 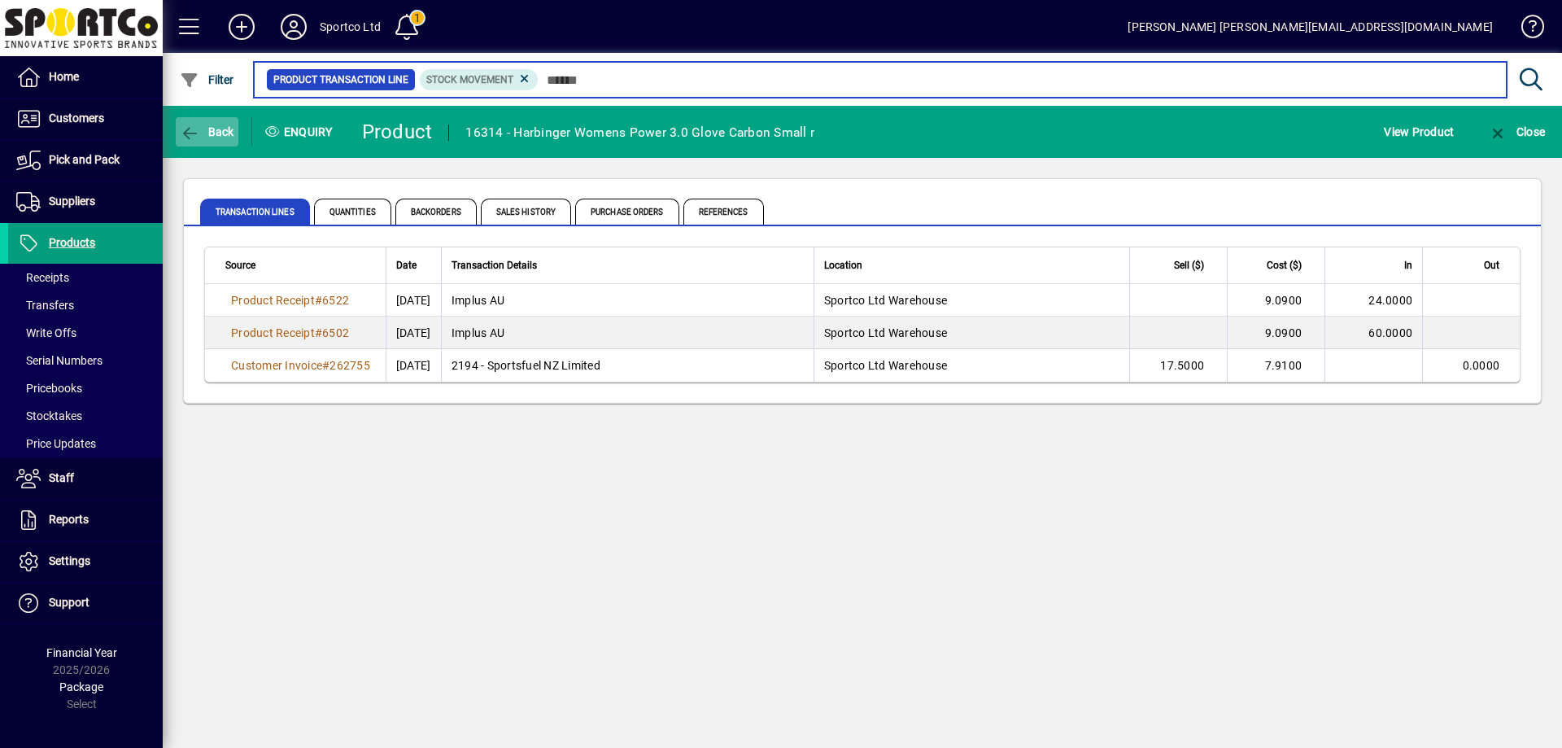 I want to click on span: 24.0000, so click(x=1390, y=300).